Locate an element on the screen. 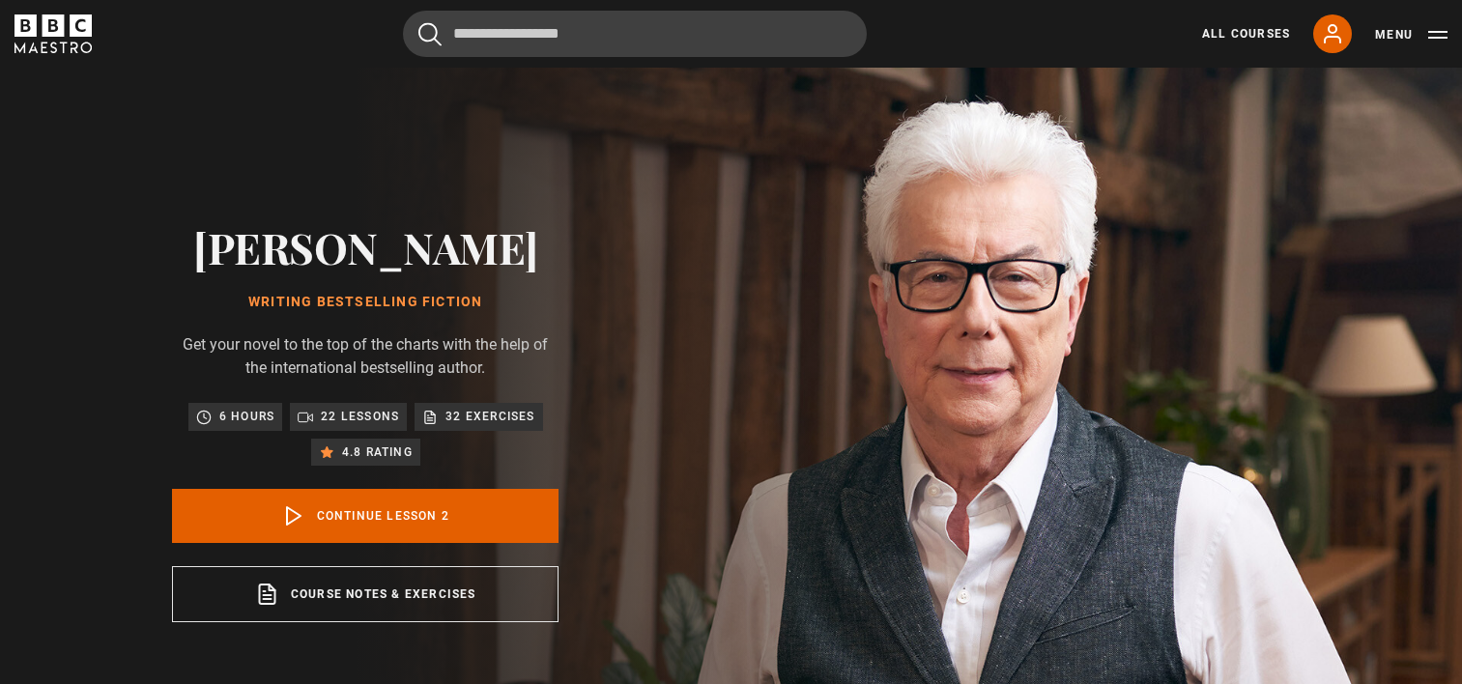 The height and width of the screenshot is (684, 1462). p: 6 hours is located at coordinates (246, 416).